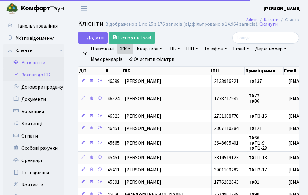 This screenshot has height=195, width=308. Describe the element at coordinates (34, 111) in the screenshot. I see `a: Боржники` at that location.